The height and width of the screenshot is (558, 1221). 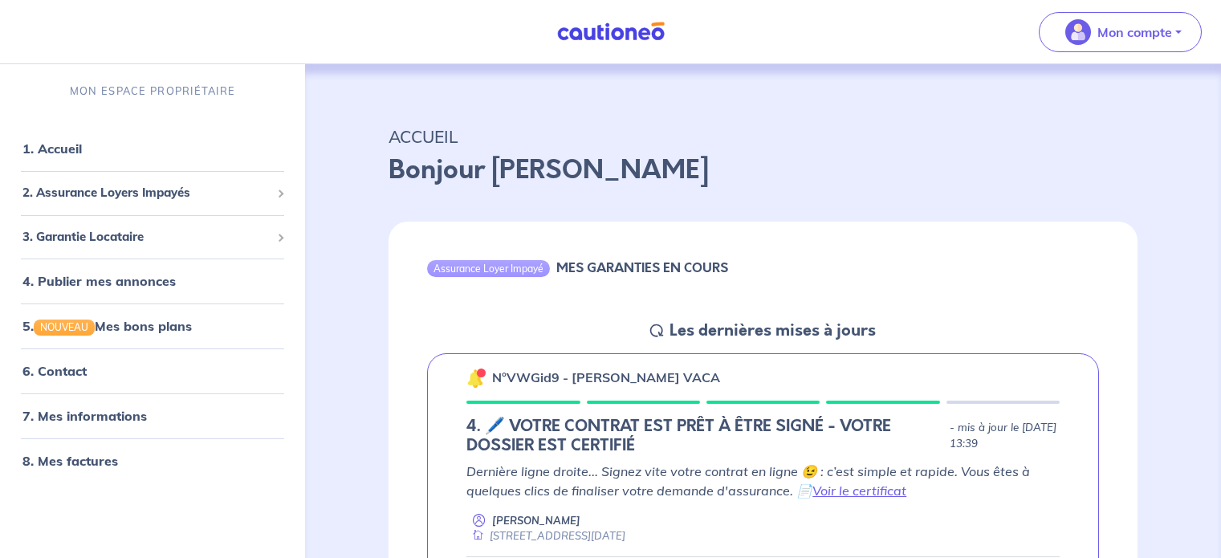 What do you see at coordinates (773, 331) in the screenshot?
I see `h5: Les dernières mises à jours` at bounding box center [773, 331].